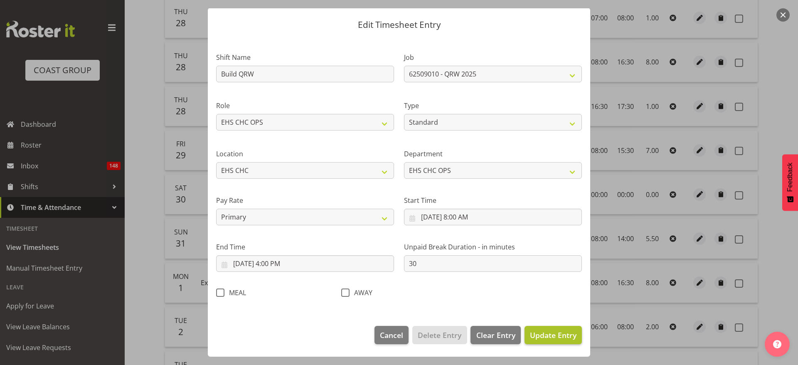 This screenshot has height=365, width=798. I want to click on button: Feedback - Show survey, so click(790, 182).